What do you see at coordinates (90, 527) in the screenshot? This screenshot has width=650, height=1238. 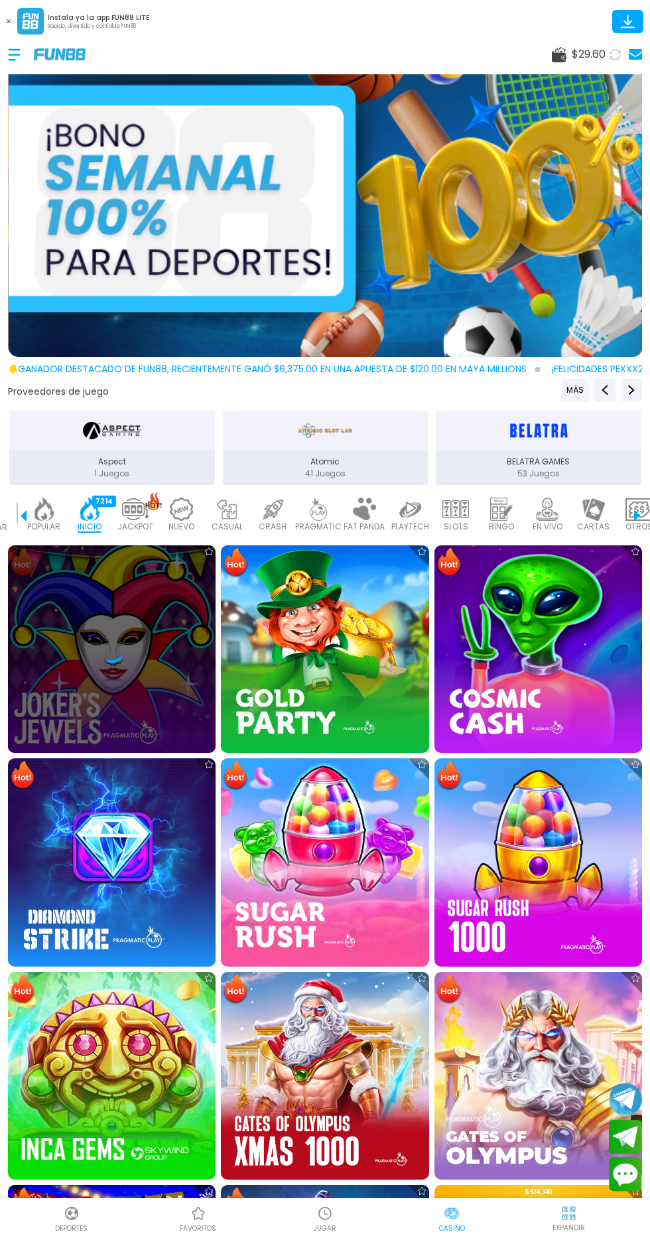 I see `p: INICIO` at bounding box center [90, 527].